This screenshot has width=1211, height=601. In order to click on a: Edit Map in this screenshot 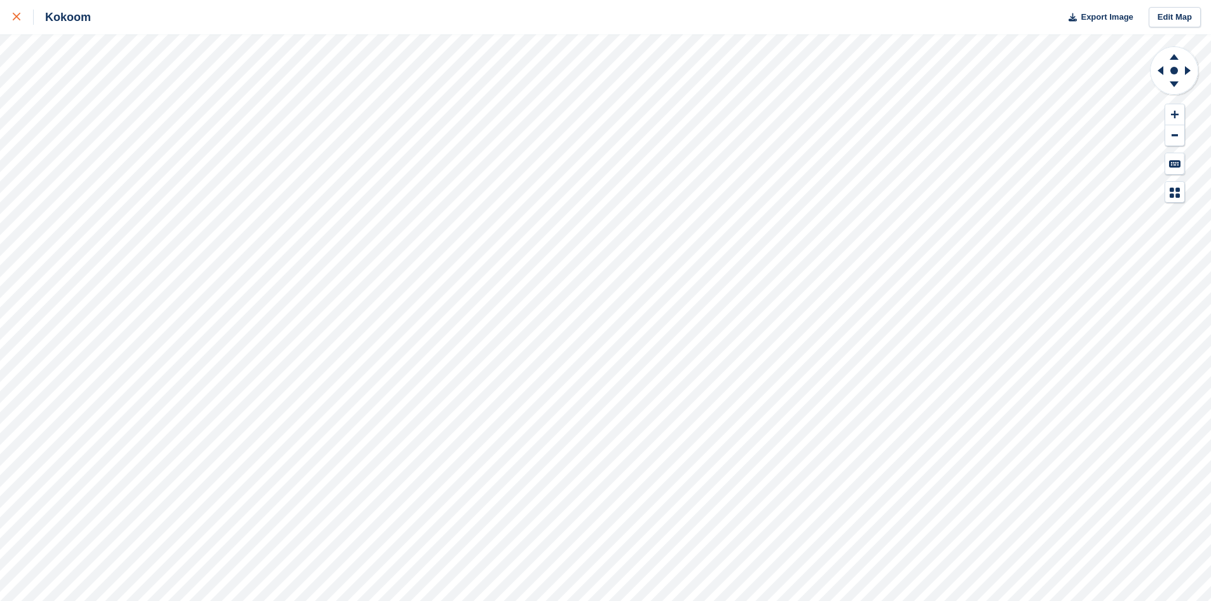, I will do `click(1175, 17)`.